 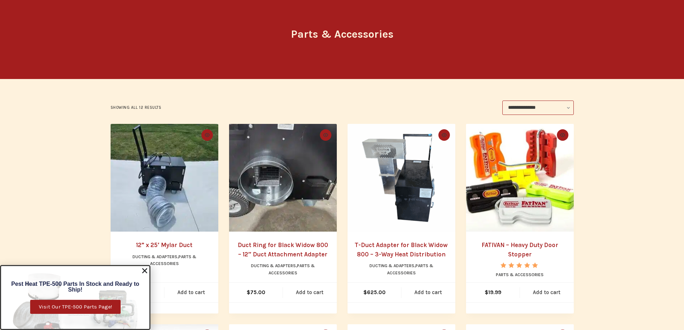 I want to click on a: Add to cart: “T-Duct Adapter for Black Widow 800 – 3-Way Heat Distribution”, so click(x=429, y=292).